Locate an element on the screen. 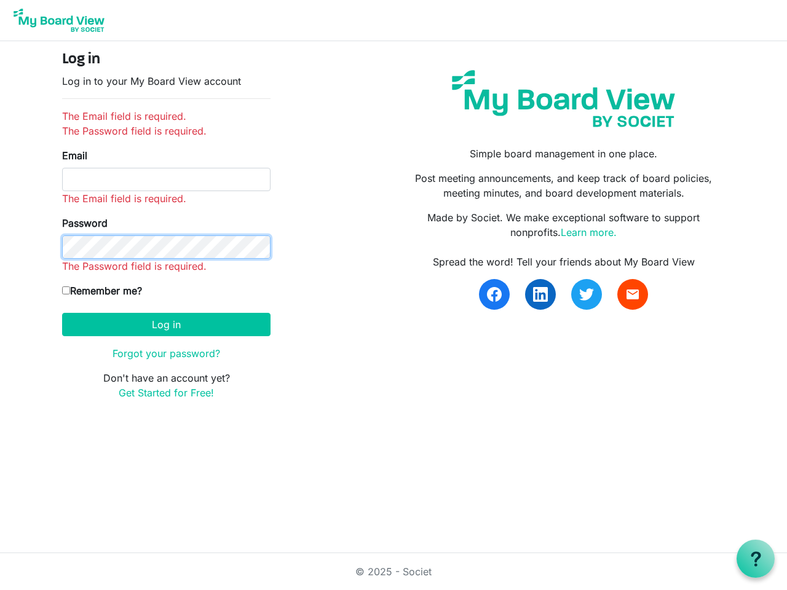  label: Remember me? is located at coordinates (102, 291).